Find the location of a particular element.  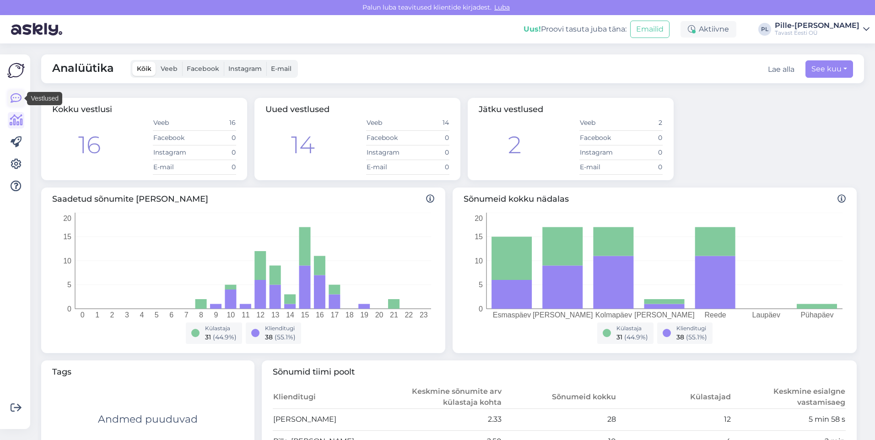

span: Sõnumid tiimi poolt is located at coordinates (559, 372).